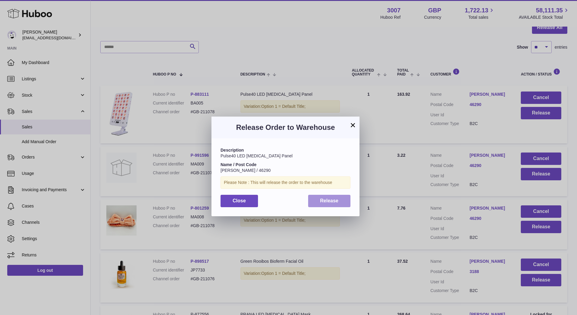  What do you see at coordinates (329, 201) in the screenshot?
I see `button: Release` at bounding box center [329, 201].